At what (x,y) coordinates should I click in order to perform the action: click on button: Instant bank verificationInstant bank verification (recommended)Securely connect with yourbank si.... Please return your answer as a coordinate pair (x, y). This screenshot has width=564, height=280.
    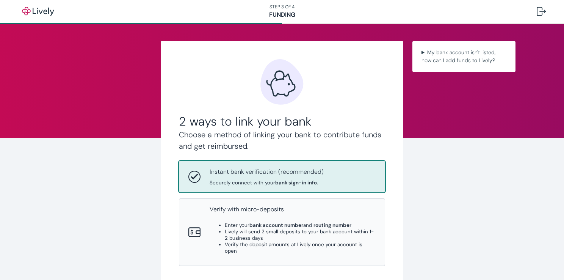
    Looking at the image, I should click on (282, 176).